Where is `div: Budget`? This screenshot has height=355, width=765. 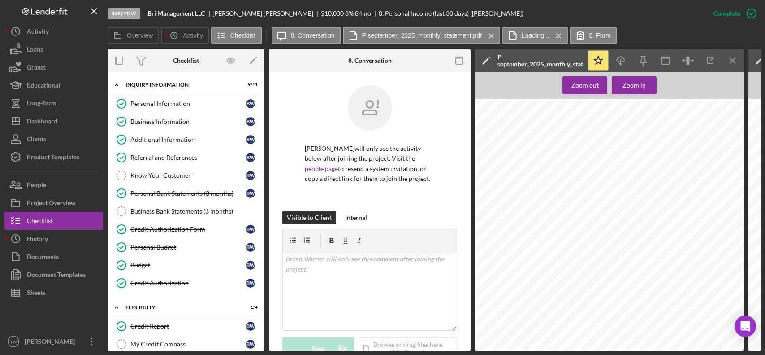
div: Budget is located at coordinates (188, 265).